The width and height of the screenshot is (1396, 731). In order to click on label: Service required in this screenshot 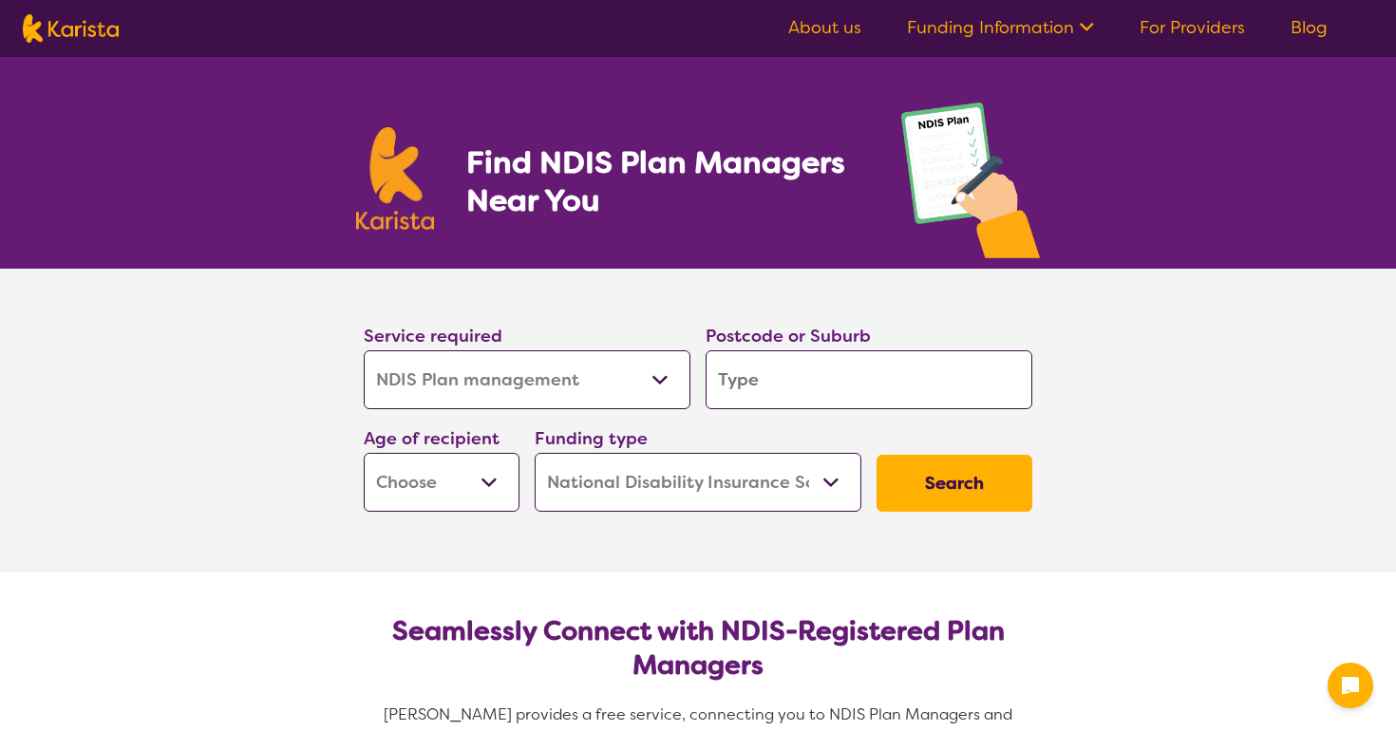, I will do `click(433, 336)`.